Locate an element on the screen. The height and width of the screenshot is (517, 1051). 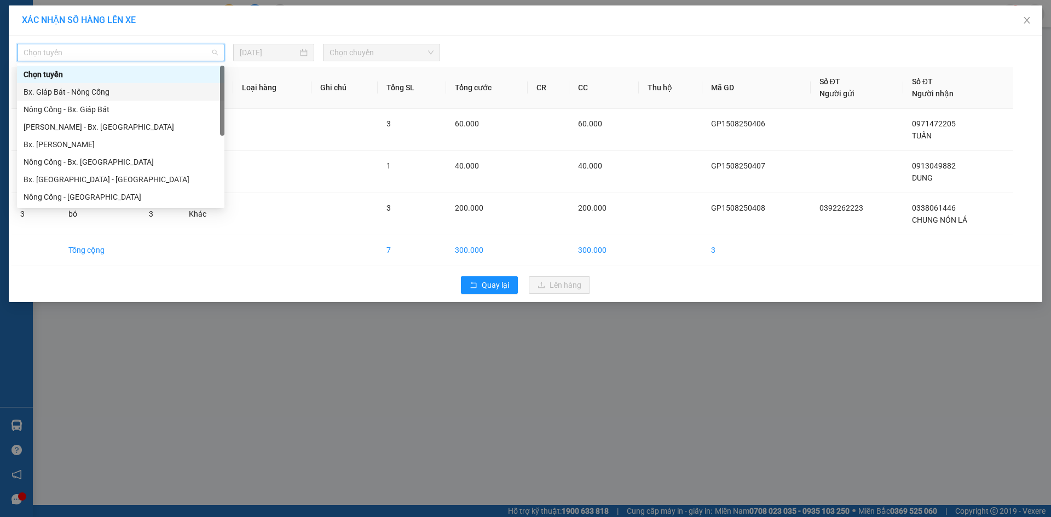
th: Ghi chú is located at coordinates (344, 88).